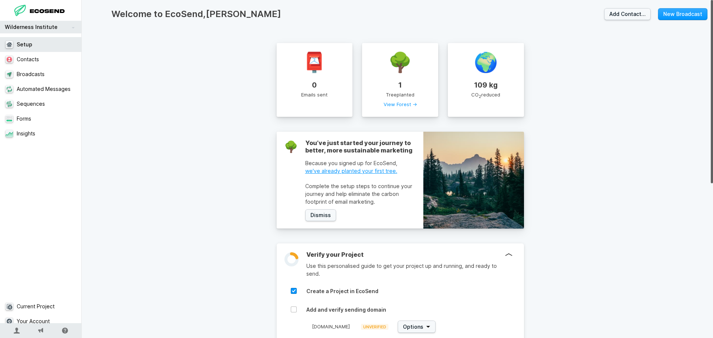  What do you see at coordinates (416, 327) in the screenshot?
I see `button: Options` at bounding box center [416, 327].